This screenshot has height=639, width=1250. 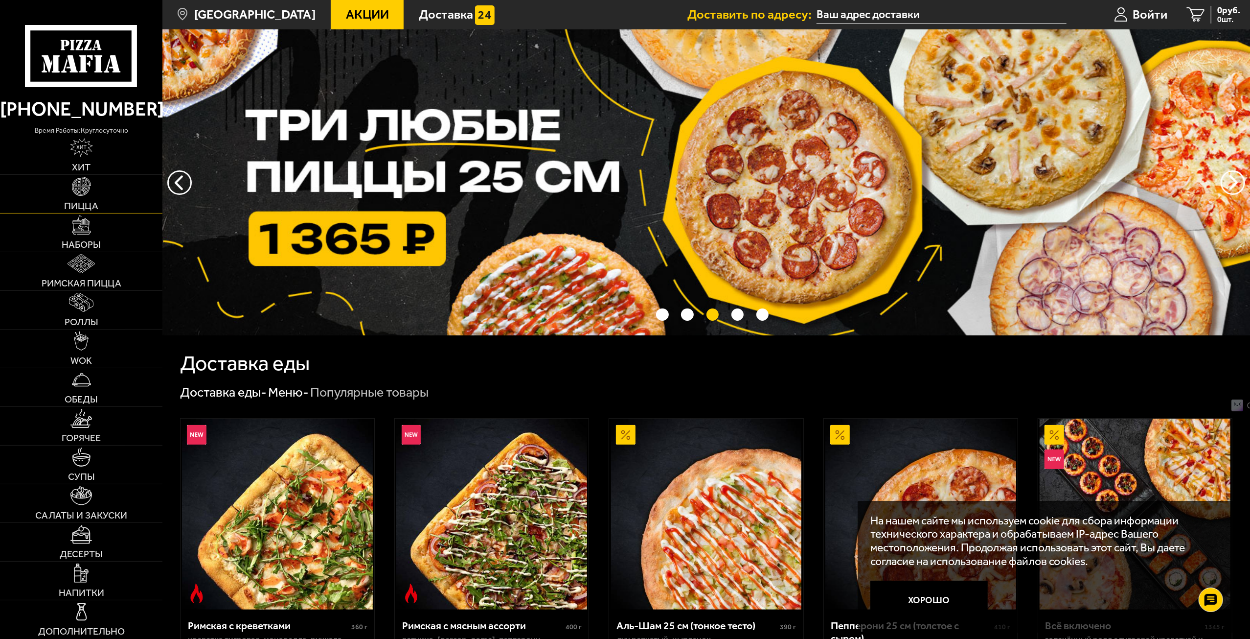 I want to click on span: Обеды, so click(x=81, y=399).